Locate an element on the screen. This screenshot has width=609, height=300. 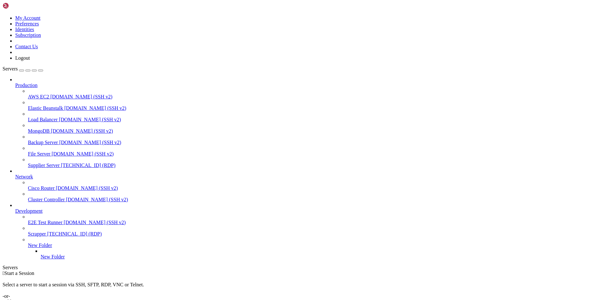
span: Network is located at coordinates (24, 176).